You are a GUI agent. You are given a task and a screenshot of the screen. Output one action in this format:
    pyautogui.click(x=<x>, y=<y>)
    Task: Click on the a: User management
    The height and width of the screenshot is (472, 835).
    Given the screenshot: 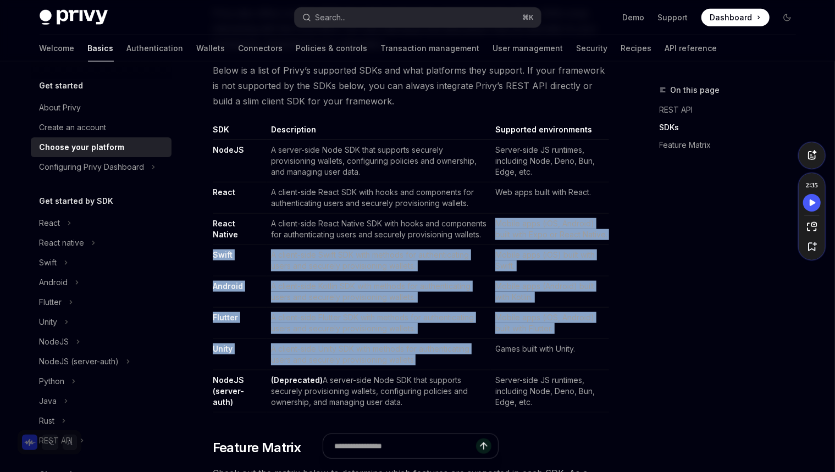 What is the action you would take?
    pyautogui.click(x=528, y=48)
    